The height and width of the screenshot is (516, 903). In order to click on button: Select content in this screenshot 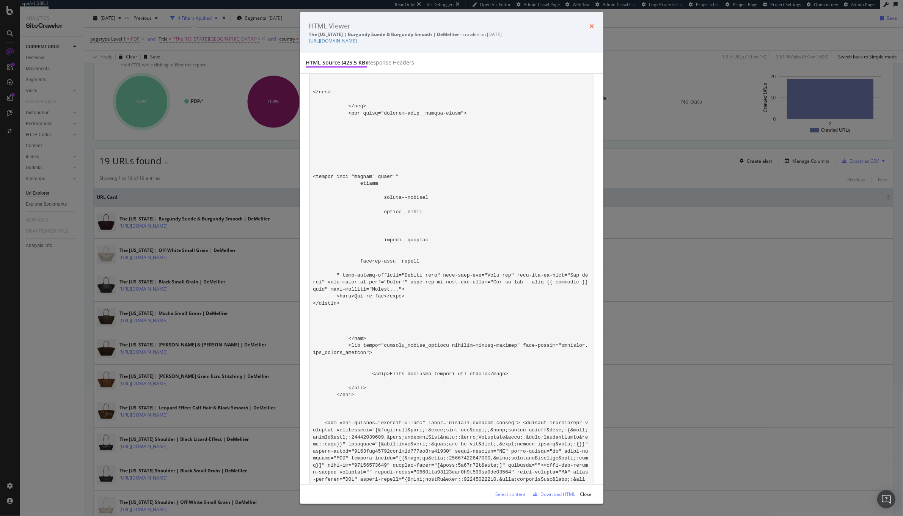, I will do `click(508, 494)`.